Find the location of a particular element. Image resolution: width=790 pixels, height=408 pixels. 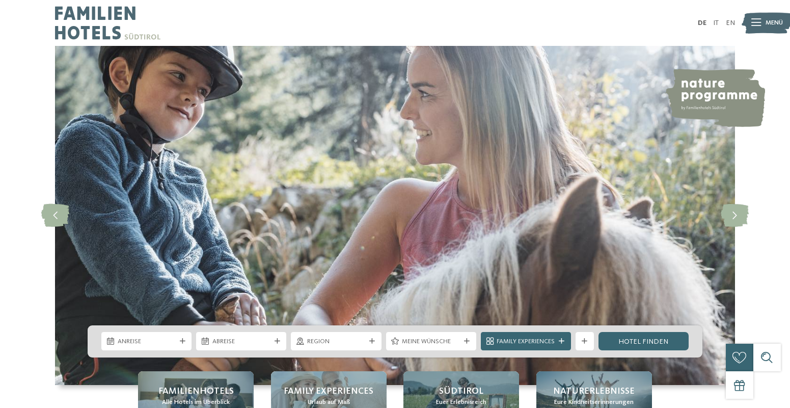

span: Euer Erlebnisreich is located at coordinates (461, 402).